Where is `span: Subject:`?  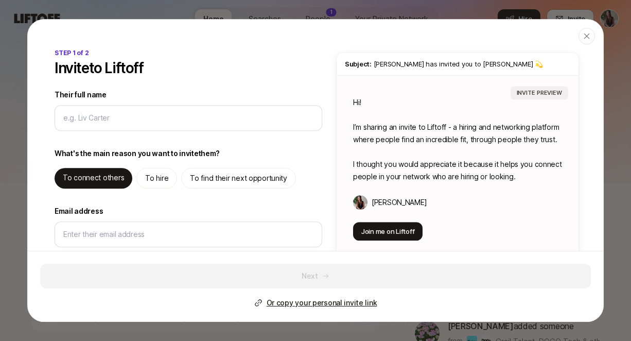 span: Subject: is located at coordinates (358, 64).